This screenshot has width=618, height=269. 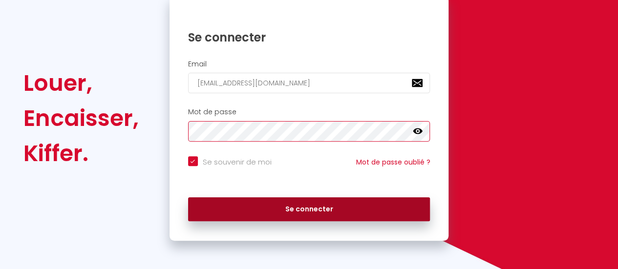 What do you see at coordinates (309, 37) in the screenshot?
I see `h1: Se connecter` at bounding box center [309, 37].